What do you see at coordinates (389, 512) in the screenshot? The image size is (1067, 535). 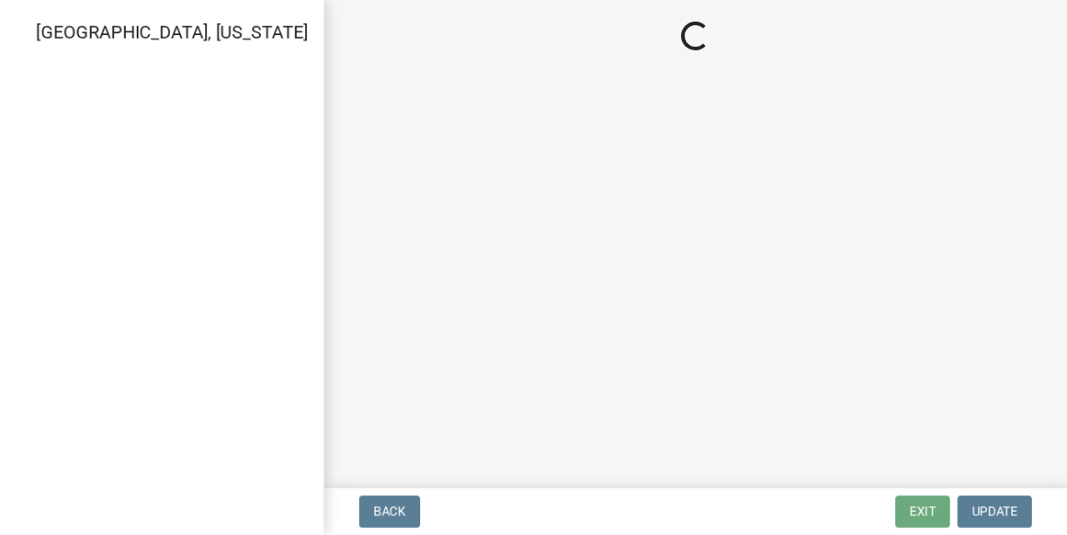 I see `button: Back` at bounding box center [389, 512].